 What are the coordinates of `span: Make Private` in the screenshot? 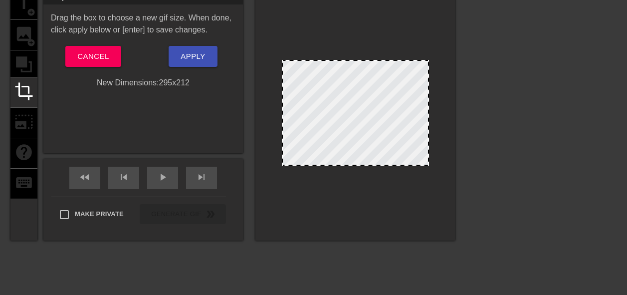 It's located at (99, 214).